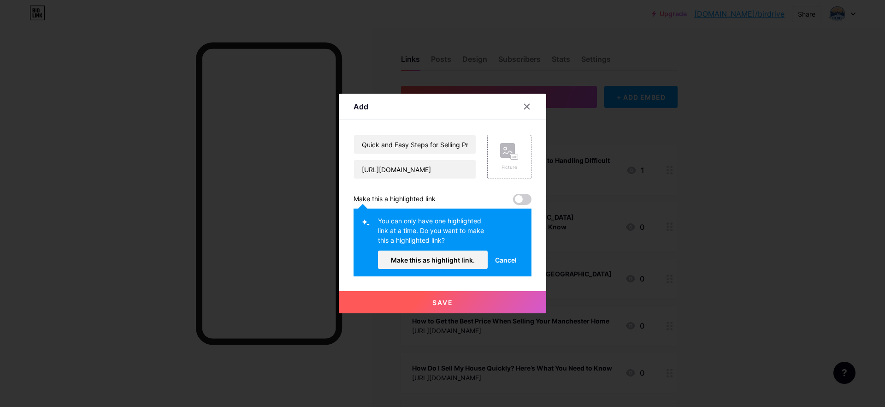 Image resolution: width=885 pixels, height=407 pixels. I want to click on div: You can only have one highlighted link at a time. Do you want to make this a highlighted link?, so click(433, 233).